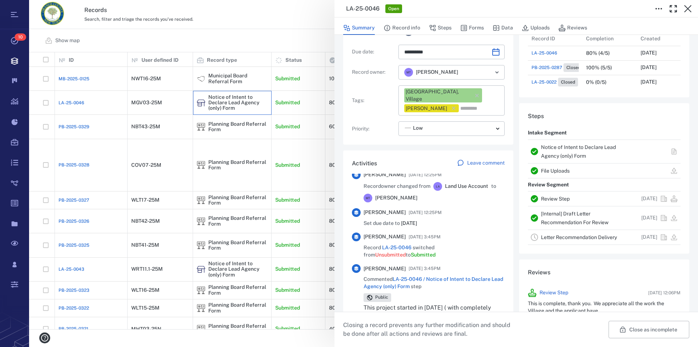  Describe the element at coordinates (390, 224) in the screenshot. I see `span: Set due date to` at that location.